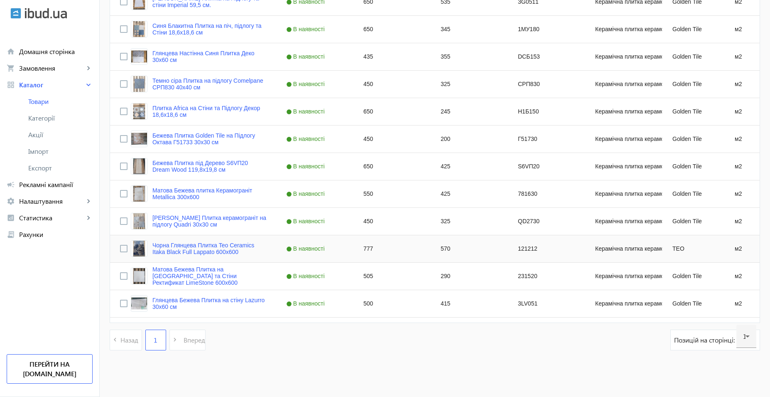 This screenshot has width=770, height=397. What do you see at coordinates (546, 29) in the screenshot?
I see `div: 1МУ180` at bounding box center [546, 29].